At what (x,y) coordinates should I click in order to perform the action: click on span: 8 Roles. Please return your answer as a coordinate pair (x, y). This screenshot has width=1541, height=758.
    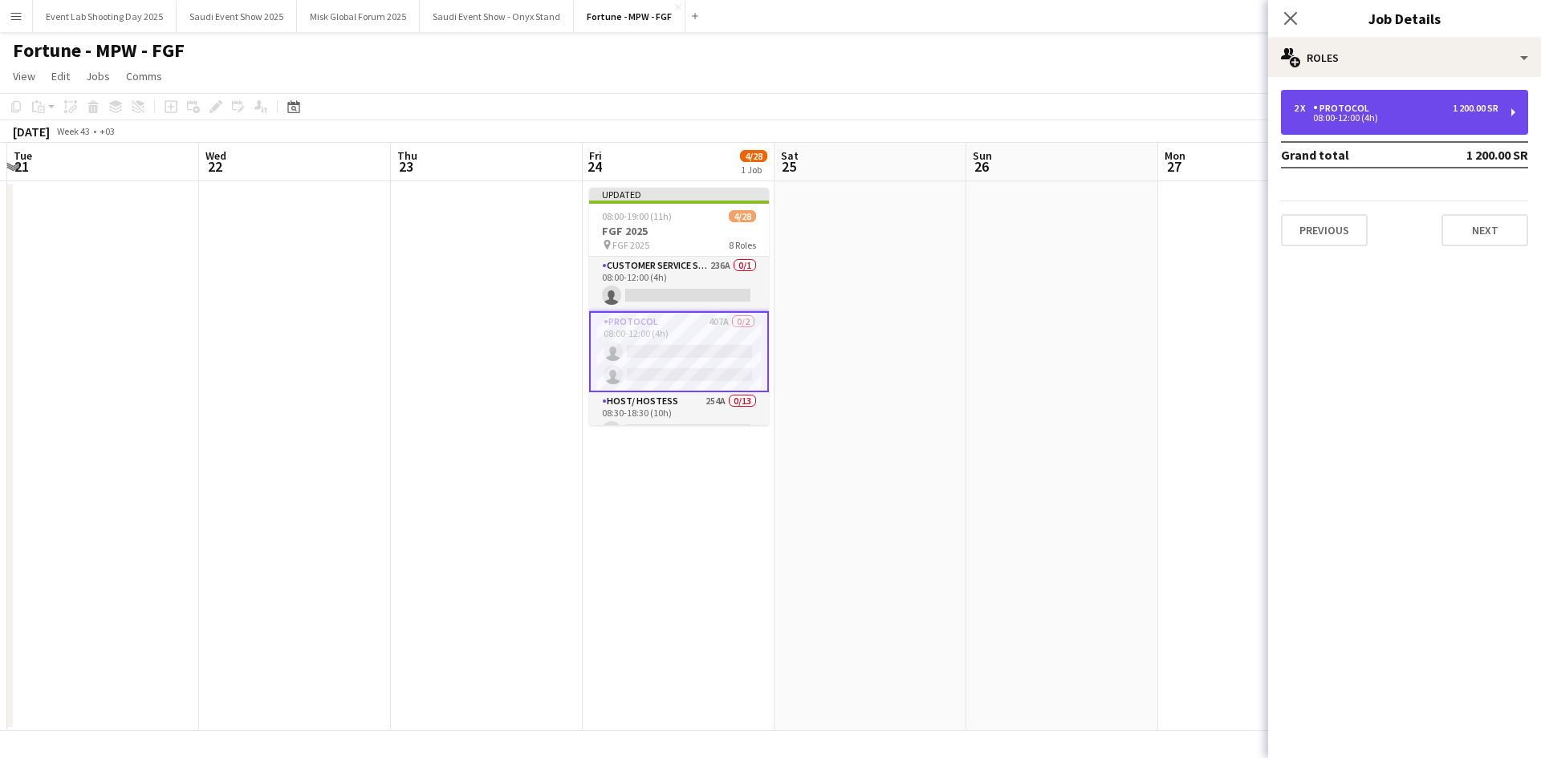
    Looking at the image, I should click on (742, 245).